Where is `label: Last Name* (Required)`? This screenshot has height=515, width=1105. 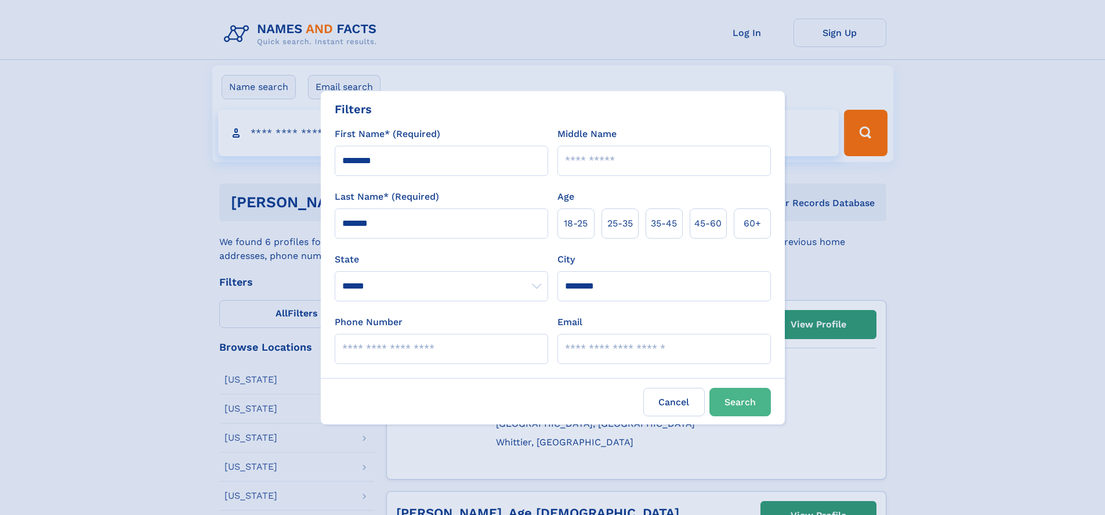 label: Last Name* (Required) is located at coordinates (387, 197).